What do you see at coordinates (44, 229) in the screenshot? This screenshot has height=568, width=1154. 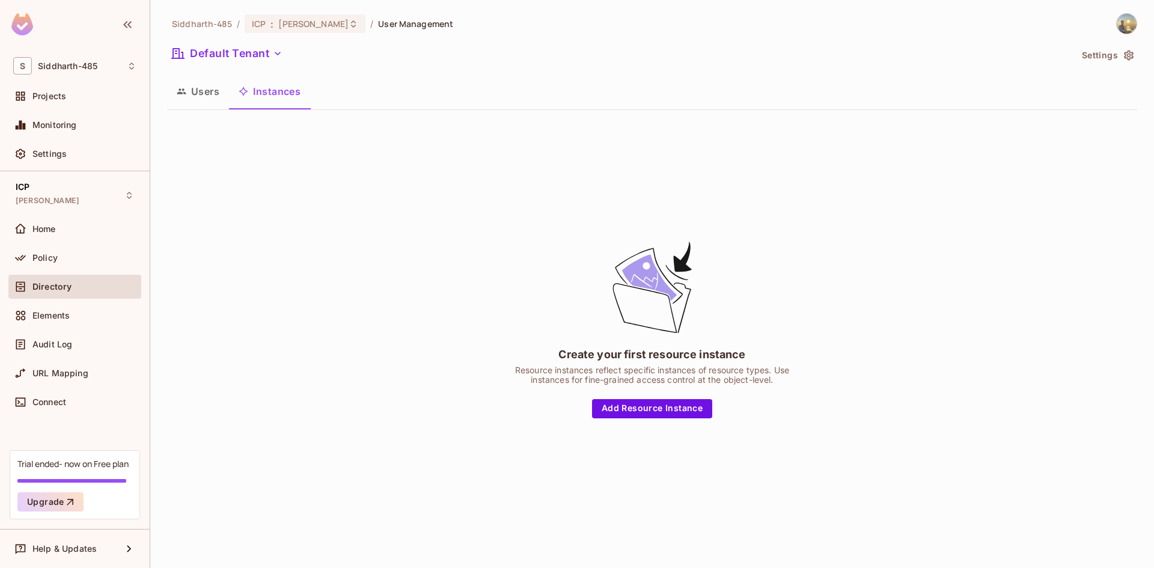 I see `span: Home` at bounding box center [44, 229].